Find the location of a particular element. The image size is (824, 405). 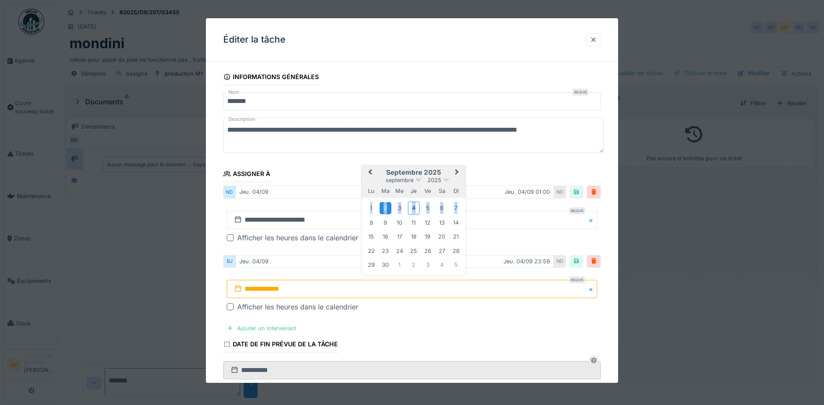

div: lundi is located at coordinates (371, 190).